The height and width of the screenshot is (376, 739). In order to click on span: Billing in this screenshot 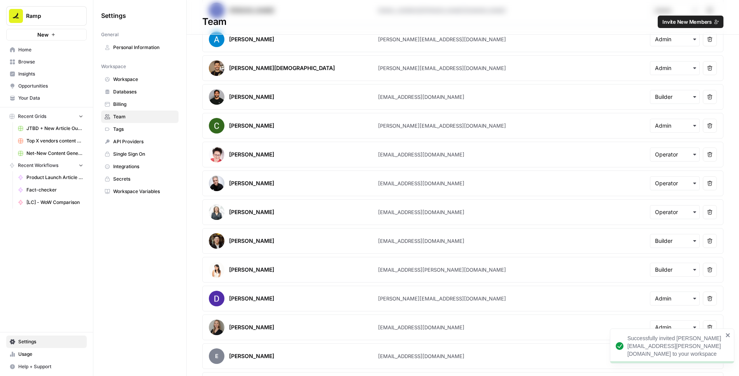, I will do `click(144, 104)`.